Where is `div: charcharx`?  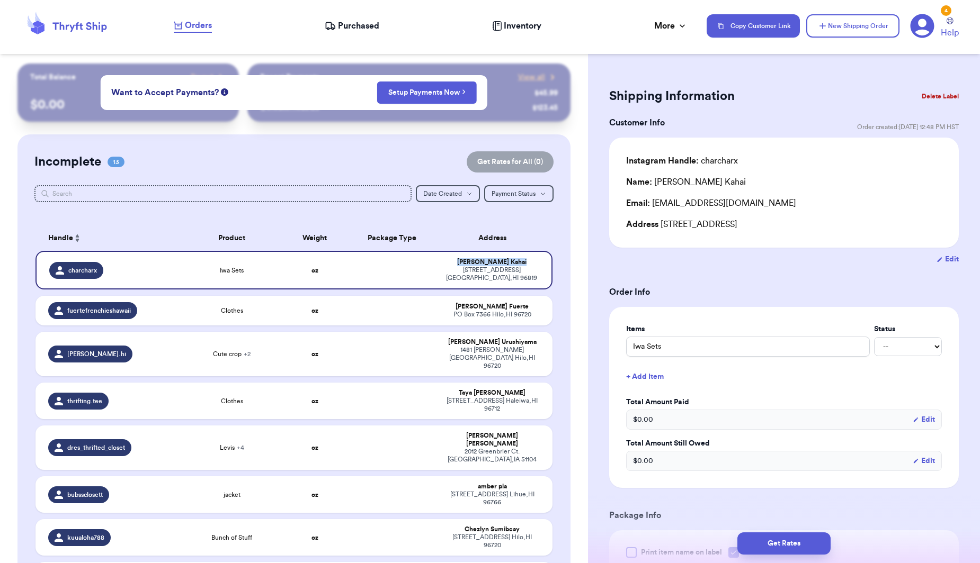 div: charcharx is located at coordinates (681, 161).